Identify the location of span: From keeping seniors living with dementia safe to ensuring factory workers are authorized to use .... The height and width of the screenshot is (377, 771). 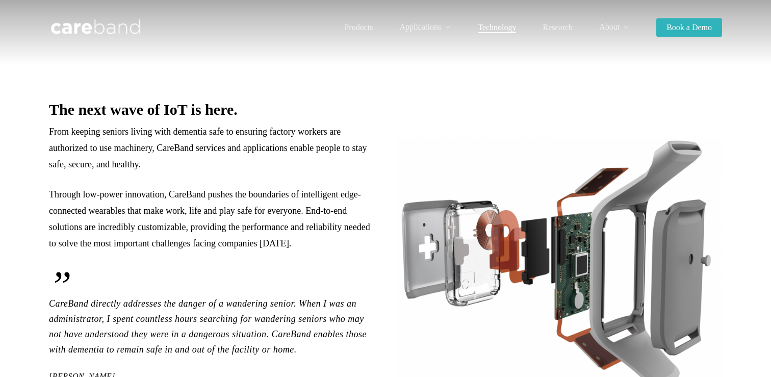
(208, 148).